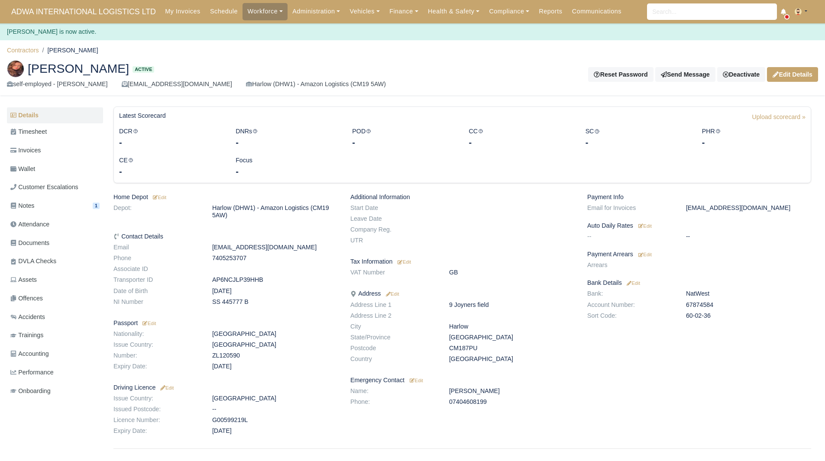 Image resolution: width=825 pixels, height=461 pixels. What do you see at coordinates (156, 355) in the screenshot?
I see `dt: Number:` at bounding box center [156, 355].